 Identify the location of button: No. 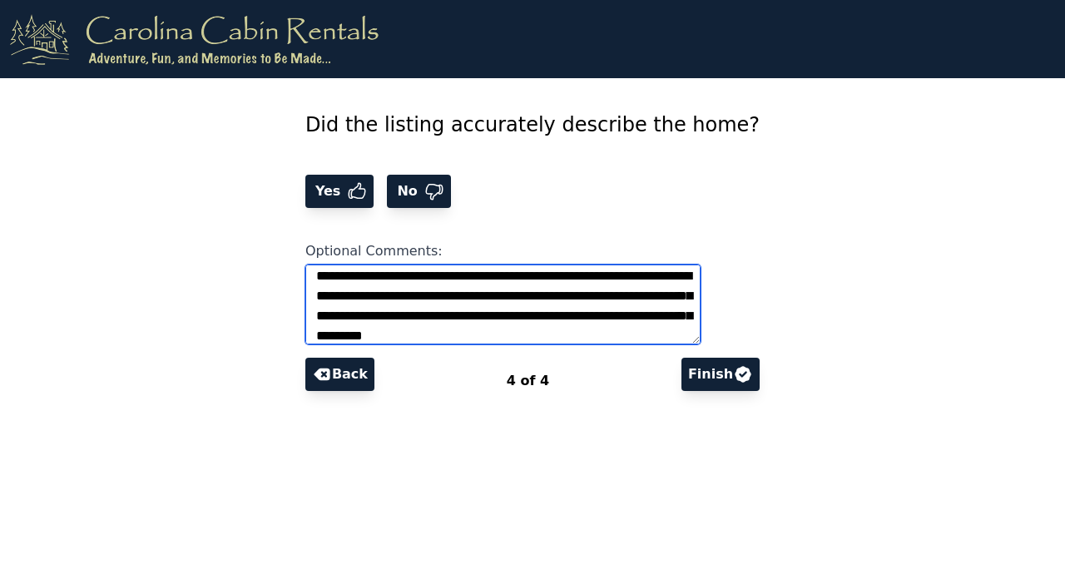
(419, 191).